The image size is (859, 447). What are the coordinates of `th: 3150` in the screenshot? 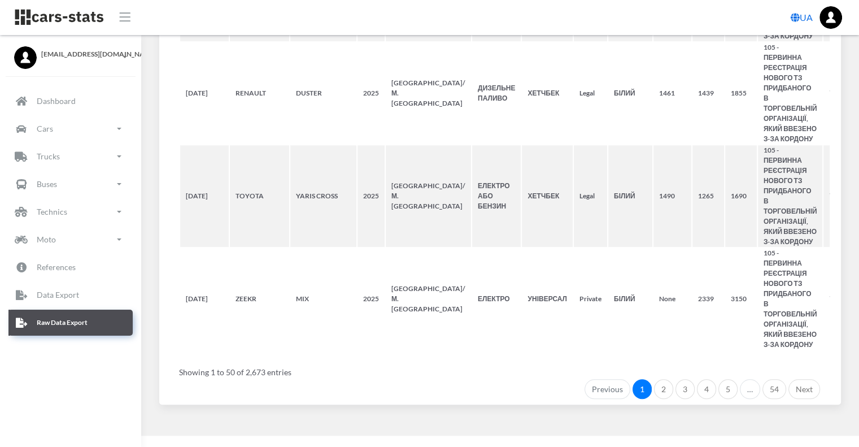 It's located at (741, 299).